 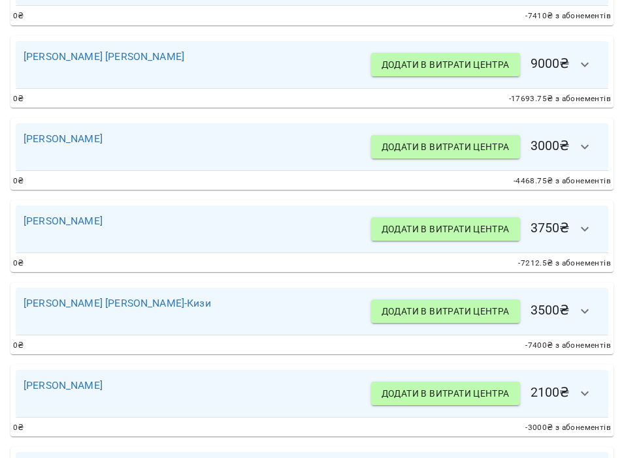 I want to click on span: -7212.5 ₴ з абонементів, so click(x=564, y=264).